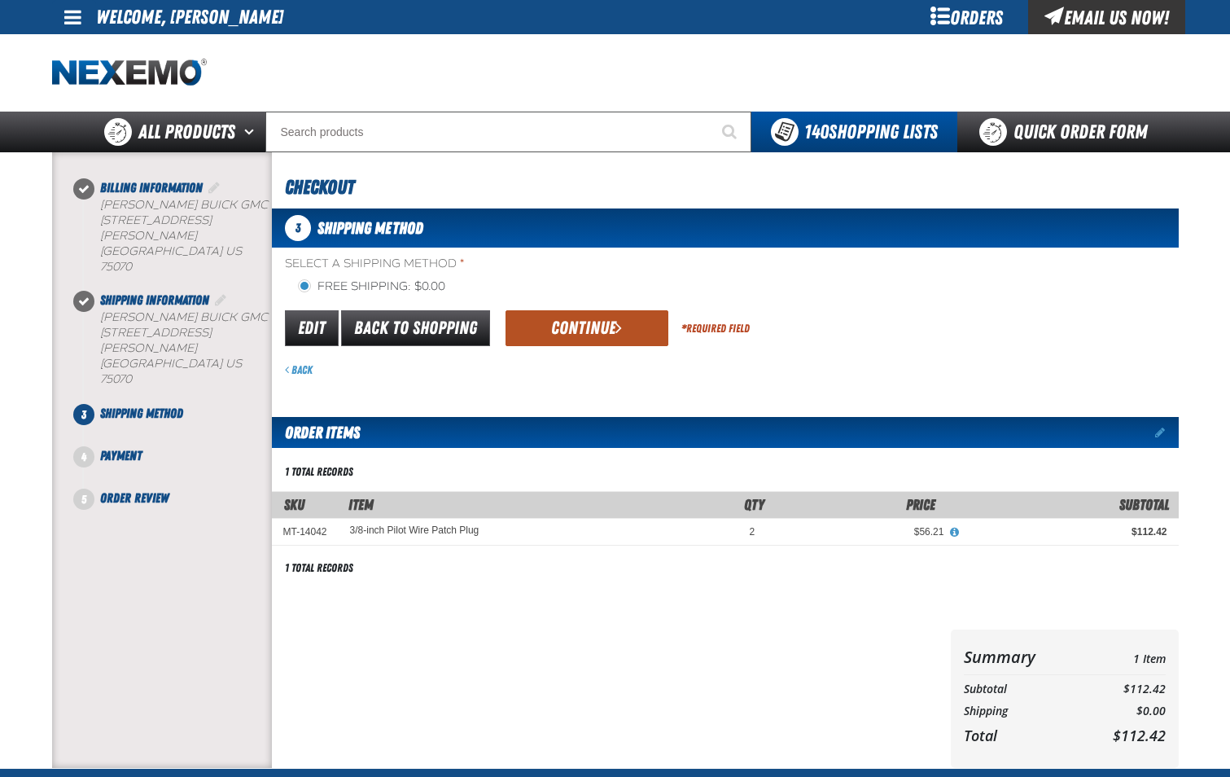 The width and height of the screenshot is (1230, 777). I want to click on span: Qty, so click(754, 504).